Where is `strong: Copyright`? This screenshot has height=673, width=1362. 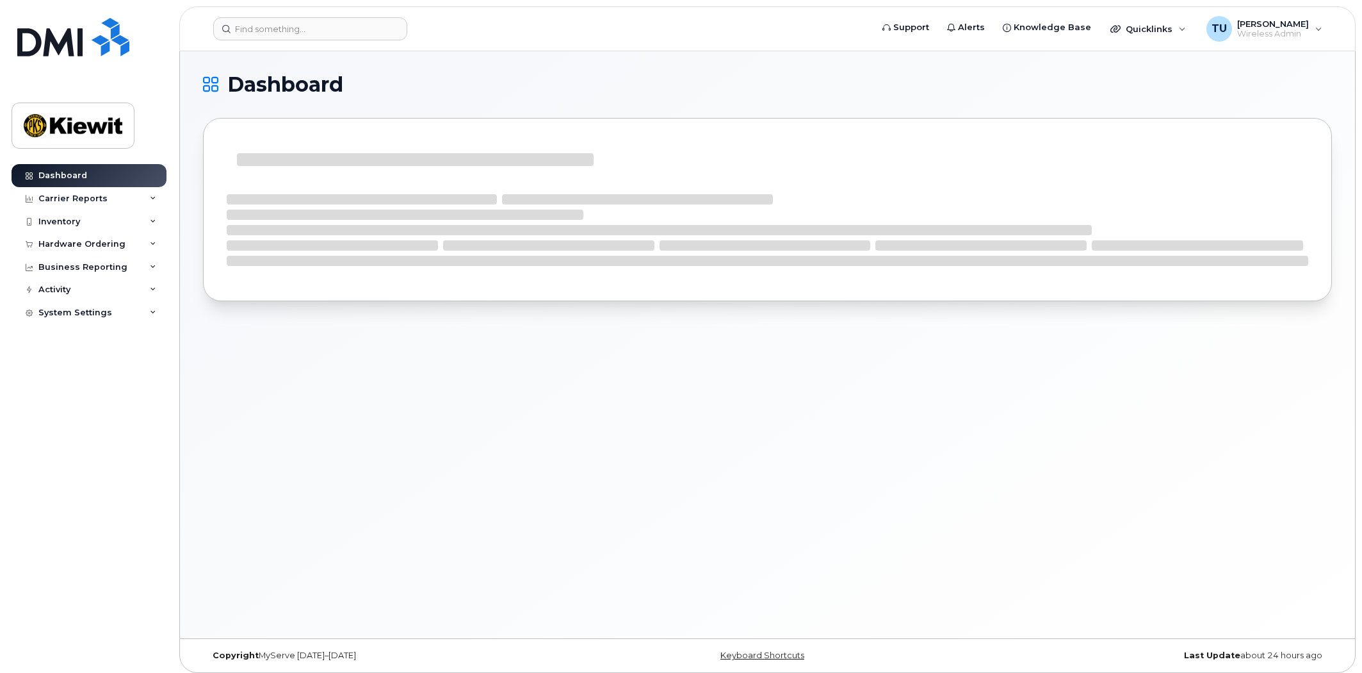
strong: Copyright is located at coordinates (236, 655).